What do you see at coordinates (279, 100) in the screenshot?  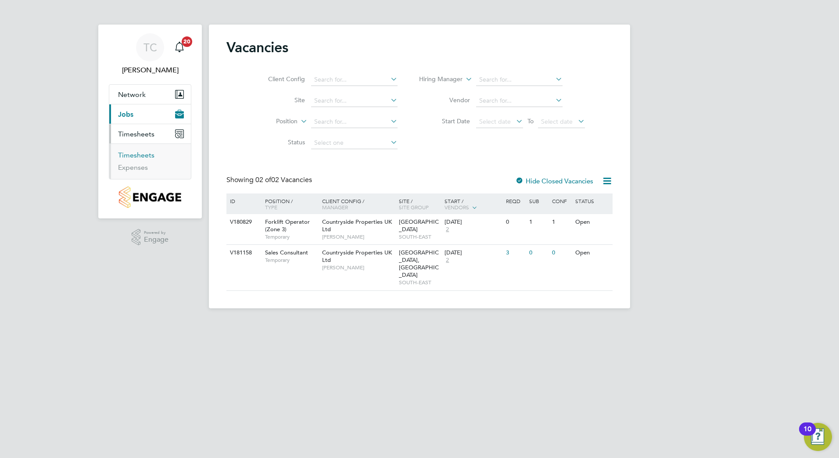 I see `label: Site` at bounding box center [279, 100].